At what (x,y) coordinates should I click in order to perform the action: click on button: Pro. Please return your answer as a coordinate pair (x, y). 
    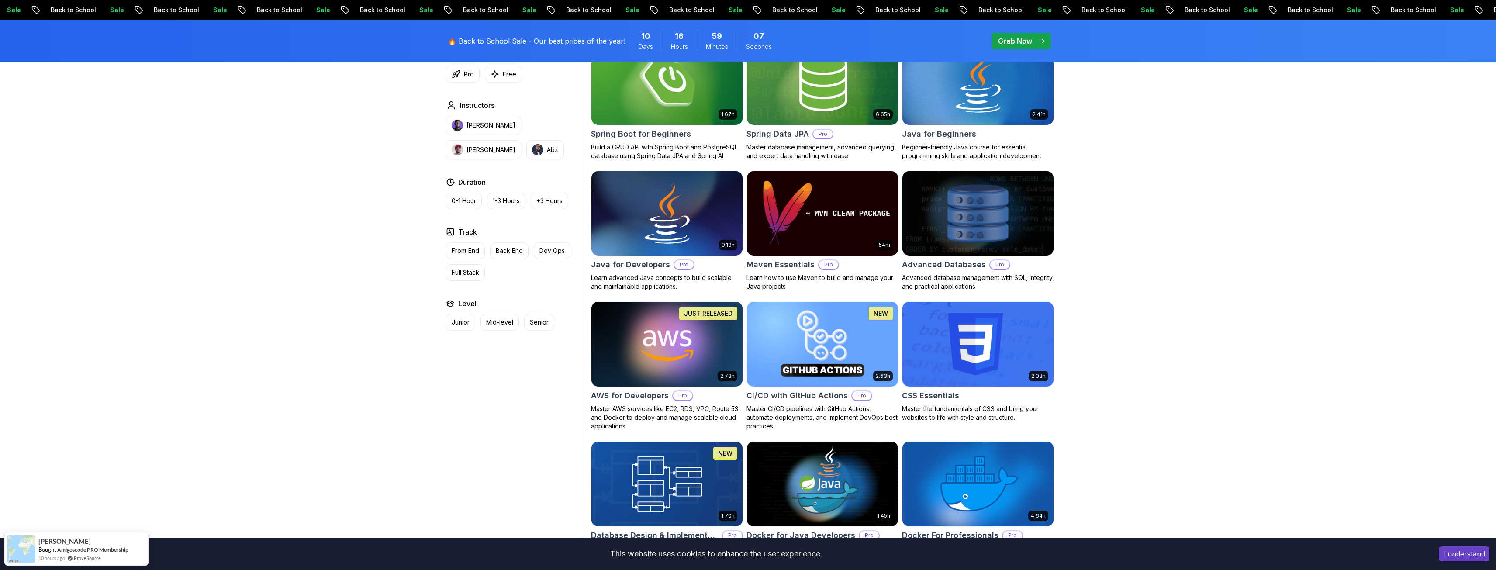
    Looking at the image, I should click on (462, 74).